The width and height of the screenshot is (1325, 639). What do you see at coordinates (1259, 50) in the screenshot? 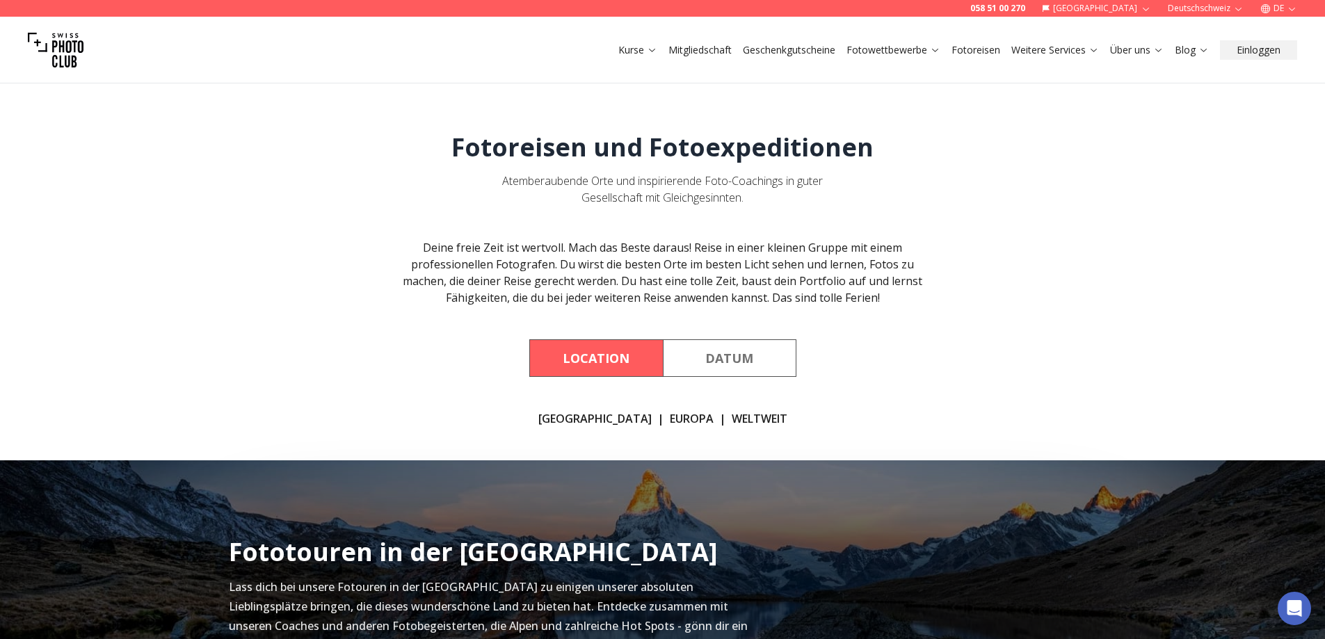
I see `button: Einloggen` at bounding box center [1259, 50].